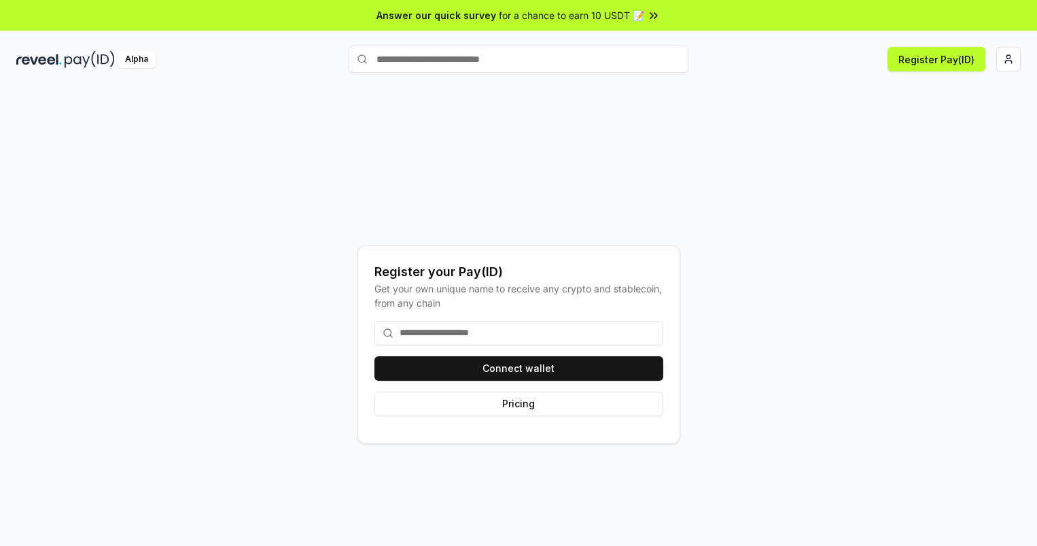 This screenshot has width=1037, height=546. What do you see at coordinates (519, 404) in the screenshot?
I see `button: Pricing` at bounding box center [519, 404].